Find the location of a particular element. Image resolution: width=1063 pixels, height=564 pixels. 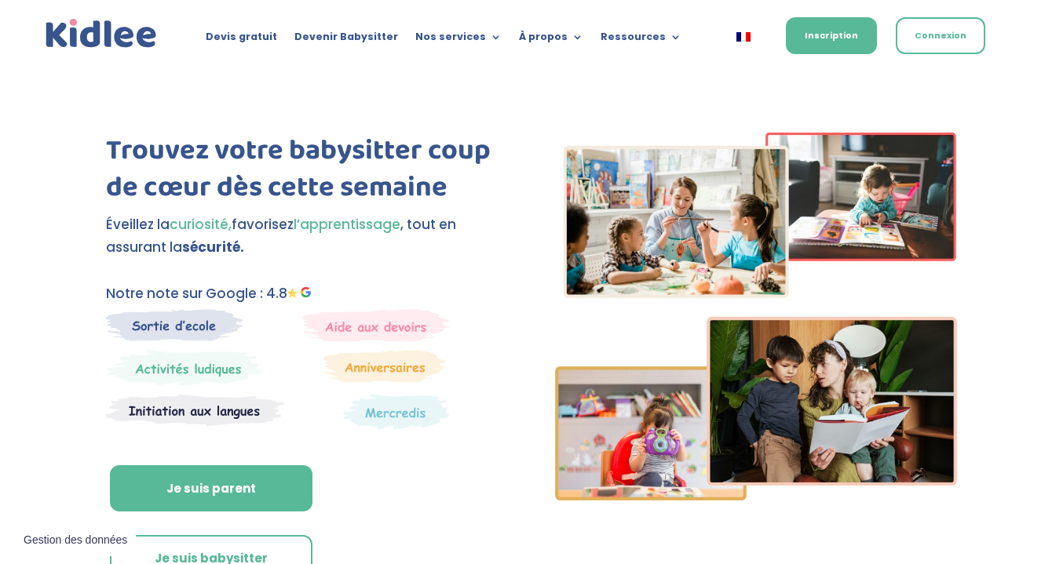

p: Notre note sur Google : 4.8 is located at coordinates (307, 294).